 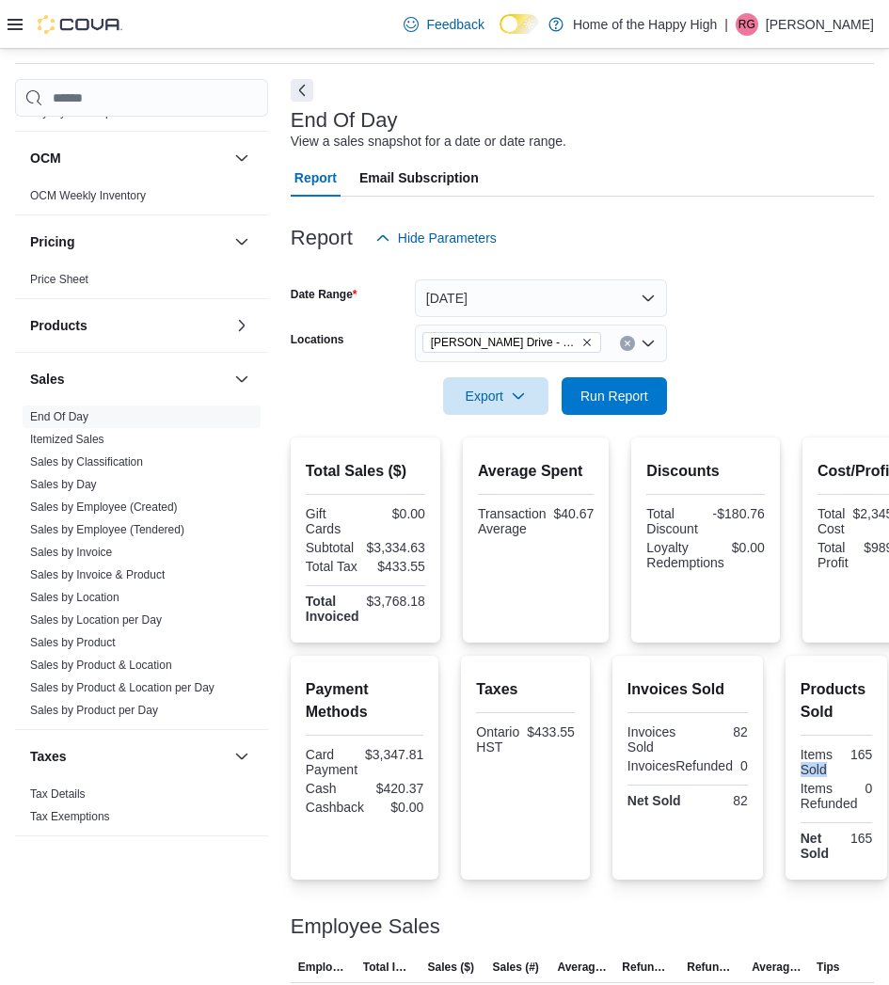 I want to click on span: Sales by Product, so click(x=72, y=643).